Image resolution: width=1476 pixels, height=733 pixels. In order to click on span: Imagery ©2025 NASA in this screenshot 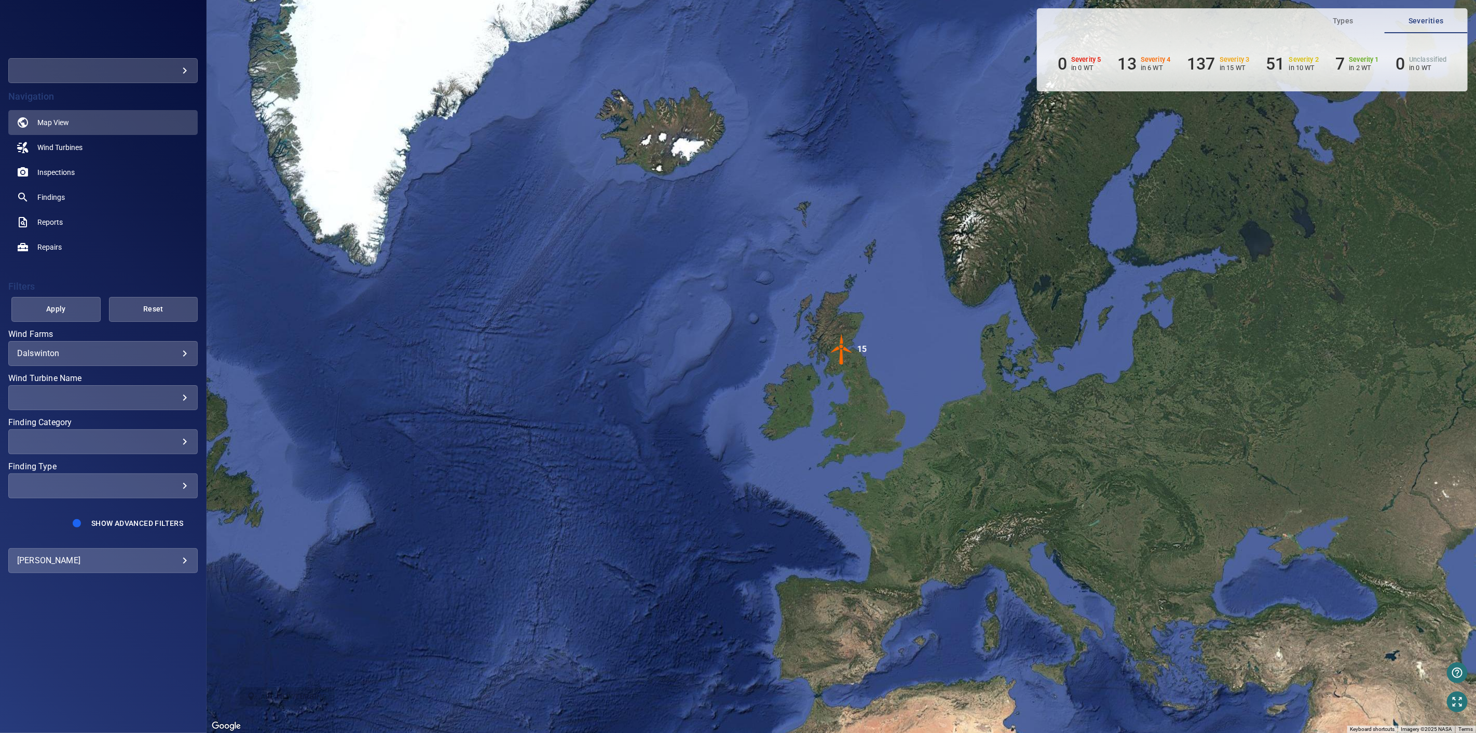, I will do `click(1426, 729)`.